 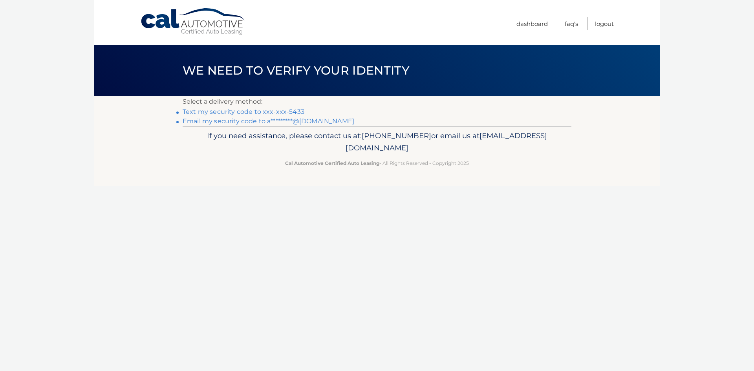 I want to click on p: - All Rights Reserved - Copyright 2025, so click(x=377, y=163).